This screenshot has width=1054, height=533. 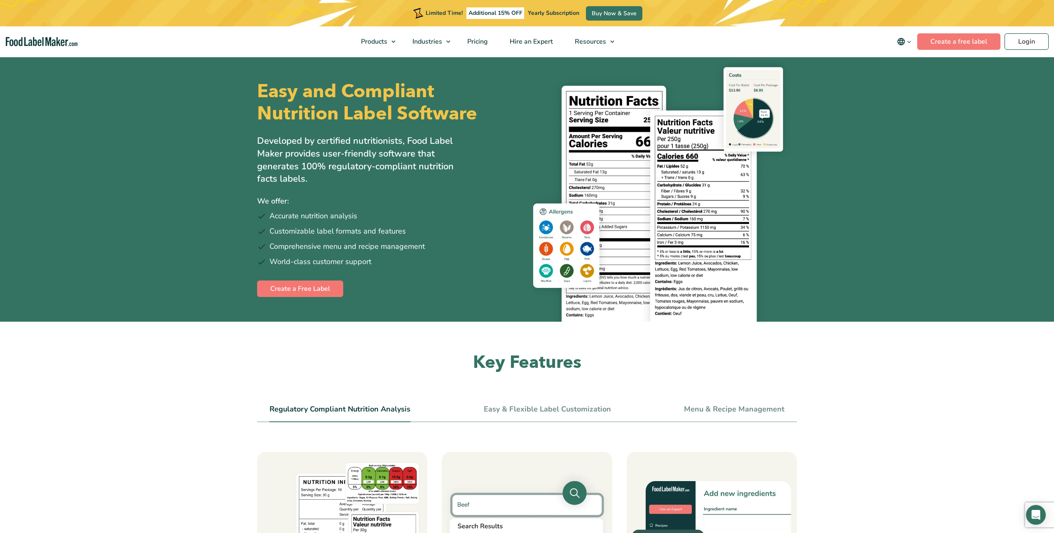 What do you see at coordinates (389, 201) in the screenshot?
I see `p: We offer:` at bounding box center [389, 201].